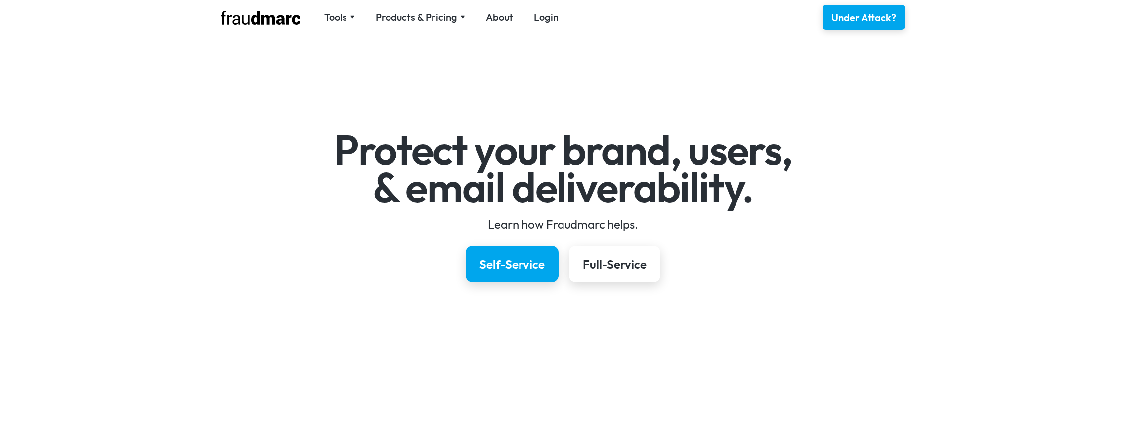  What do you see at coordinates (563, 169) in the screenshot?
I see `h1: Protect your brand, users, & email deliverability.` at bounding box center [563, 169].